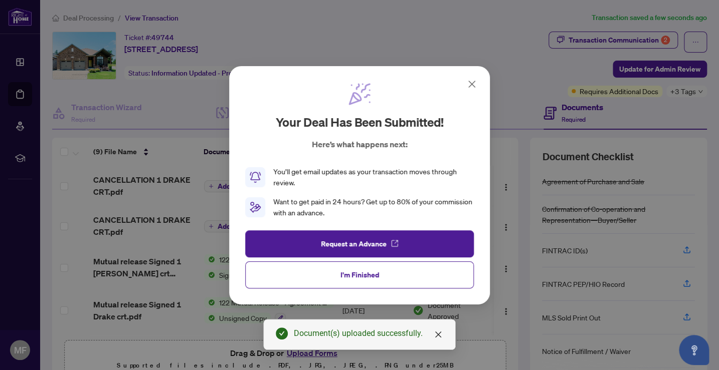  I want to click on button: Open asap, so click(694, 350).